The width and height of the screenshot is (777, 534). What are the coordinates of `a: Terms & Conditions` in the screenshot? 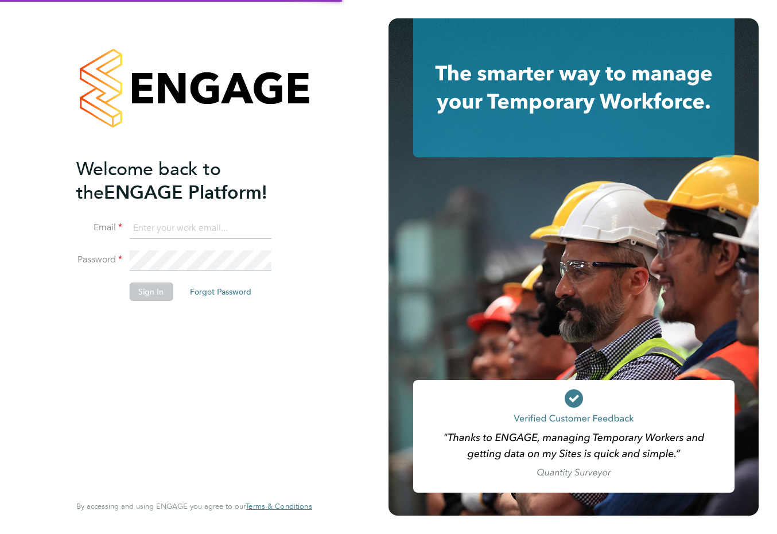 It's located at (278, 506).